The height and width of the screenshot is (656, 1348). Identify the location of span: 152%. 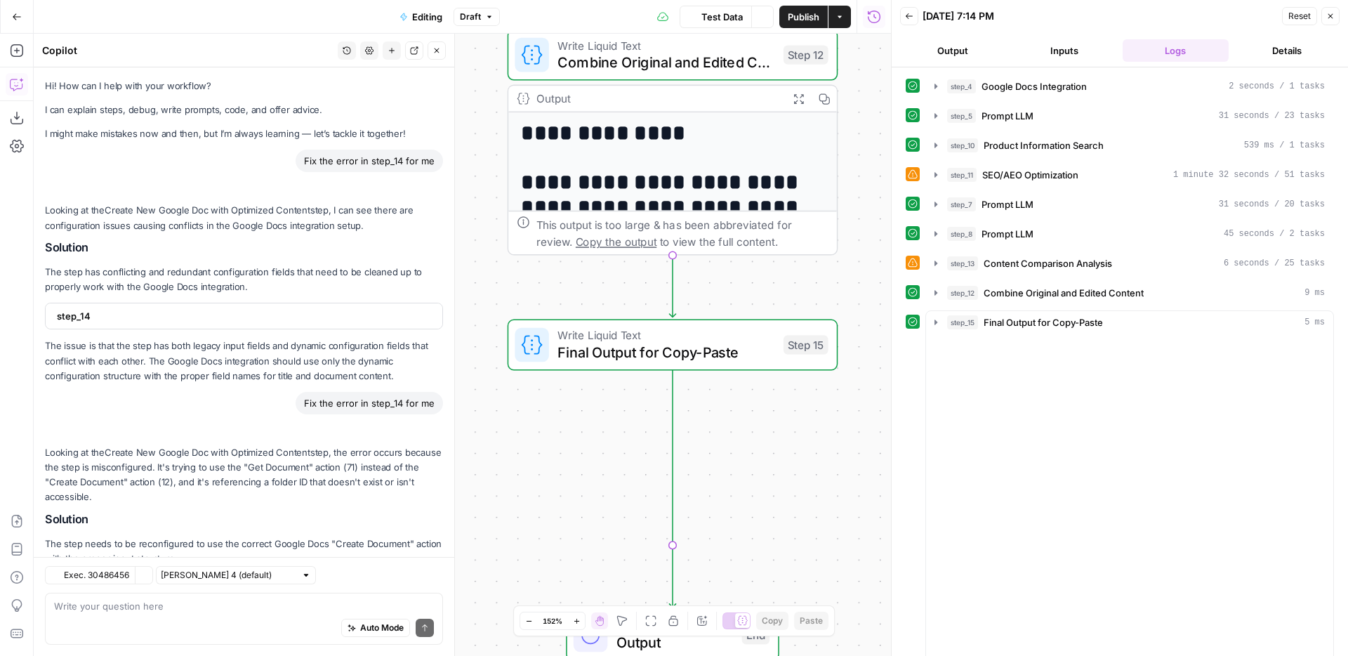
(552, 621).